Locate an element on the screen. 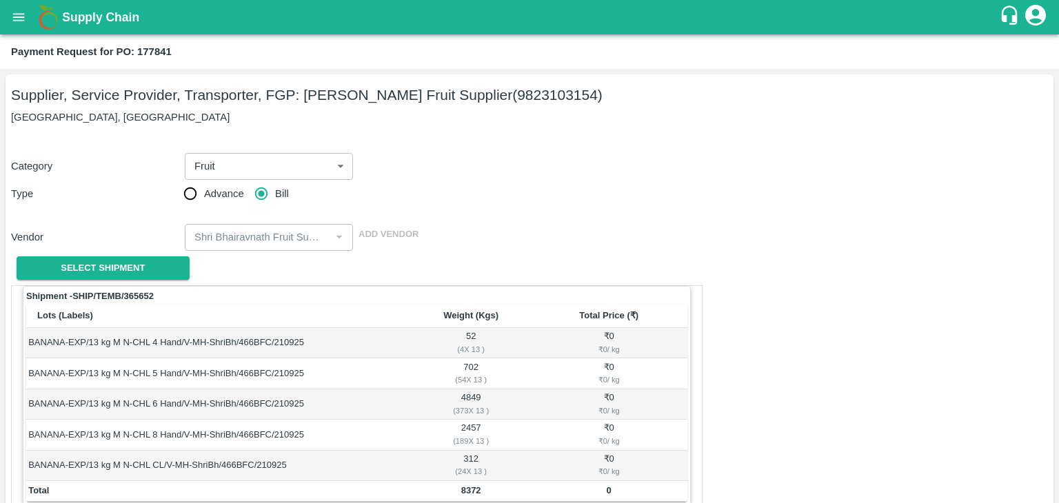 This screenshot has width=1059, height=503. td: BANANA-EXP/13 kg M N-CHL 8 Hand/V-MH-ShriBh/466BFC/210925 is located at coordinates (219, 435).